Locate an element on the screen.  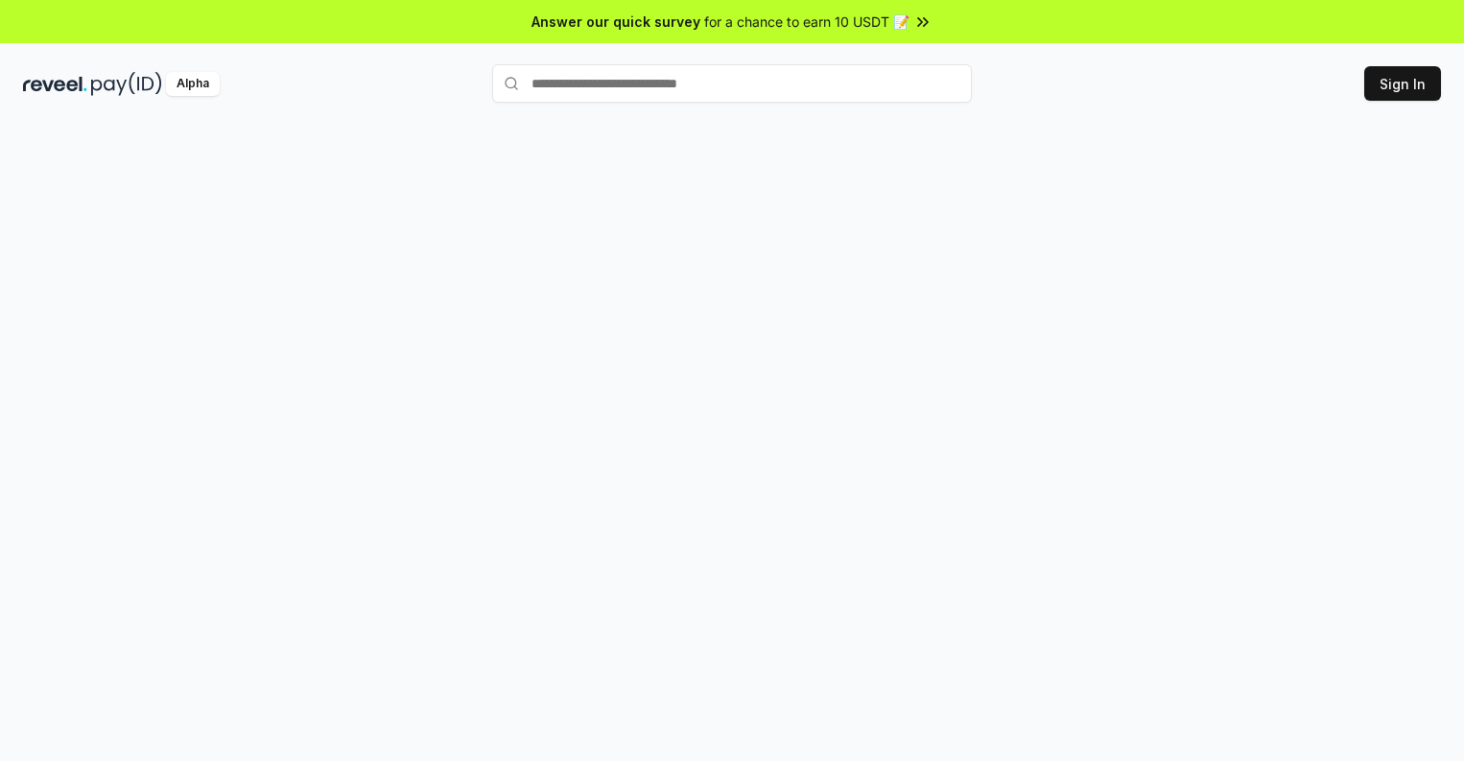
span: for a chance to earn 10 USDT 📝 is located at coordinates (807, 21).